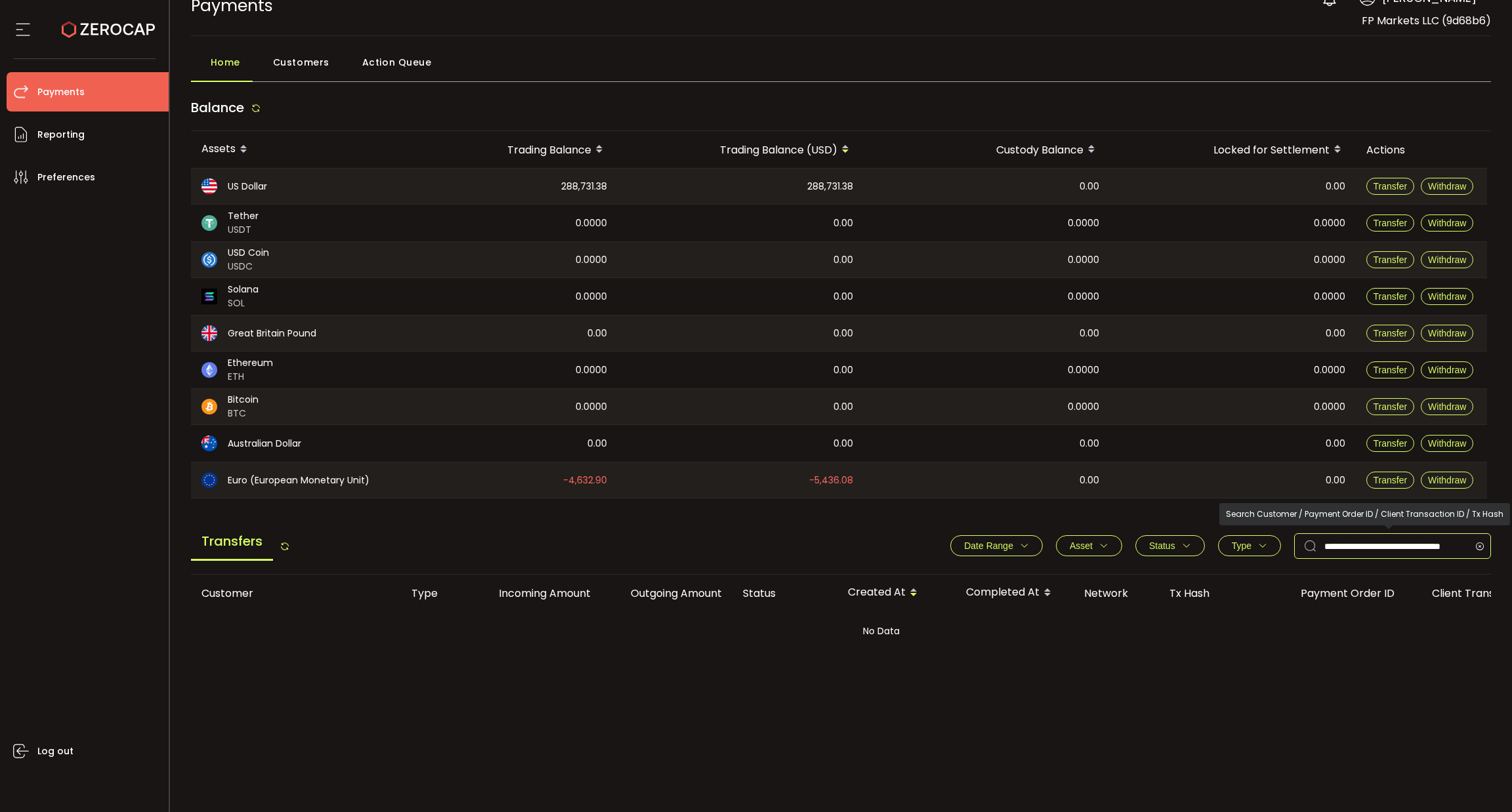  What do you see at coordinates (988, 546) in the screenshot?
I see `span: Date Range` at bounding box center [988, 546].